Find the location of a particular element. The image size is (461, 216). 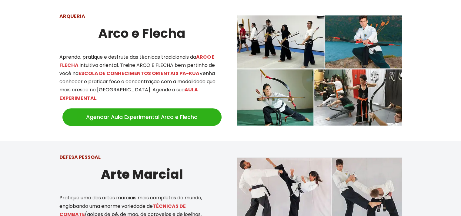

strong: DEFESA PESSOAL is located at coordinates (80, 157).